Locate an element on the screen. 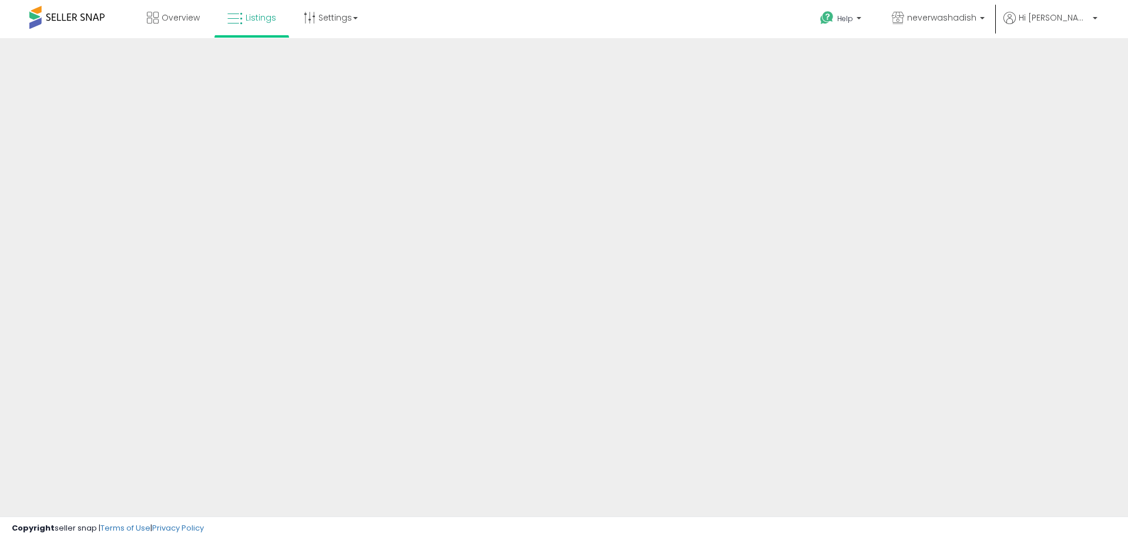  a: Terms of Use is located at coordinates (125, 528).